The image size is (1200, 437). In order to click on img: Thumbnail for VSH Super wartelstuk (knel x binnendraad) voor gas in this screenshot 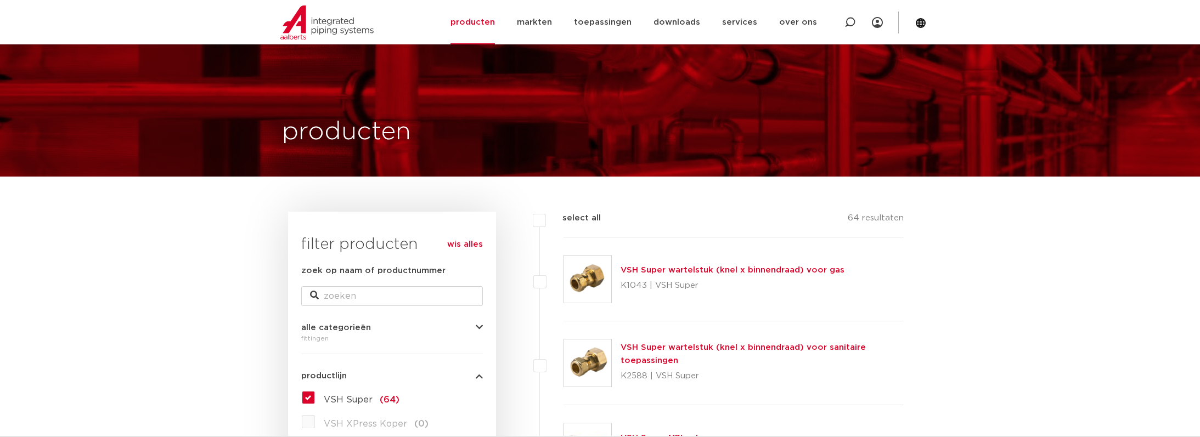, I will do `click(588, 279)`.